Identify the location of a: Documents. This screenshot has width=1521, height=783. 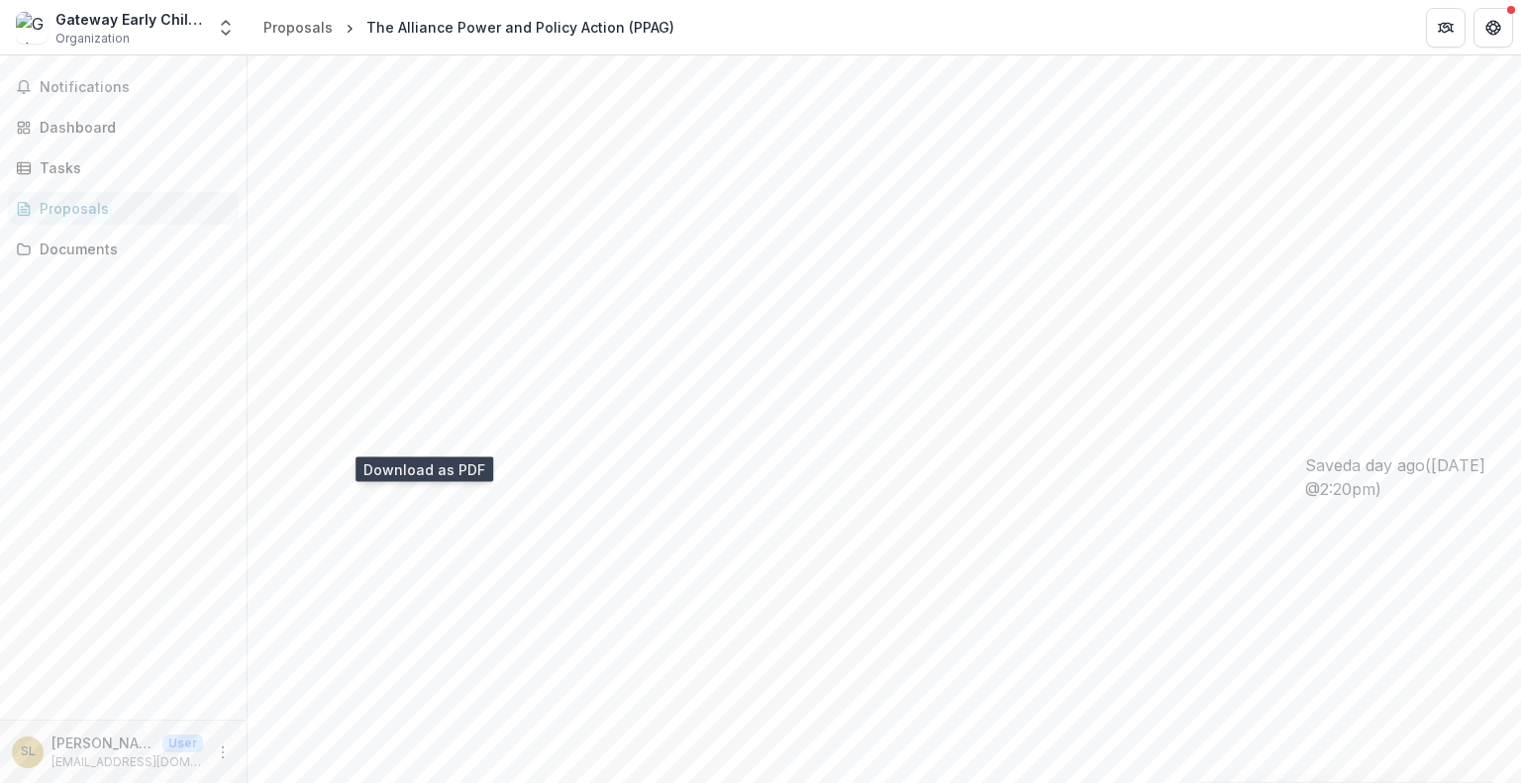
(123, 248).